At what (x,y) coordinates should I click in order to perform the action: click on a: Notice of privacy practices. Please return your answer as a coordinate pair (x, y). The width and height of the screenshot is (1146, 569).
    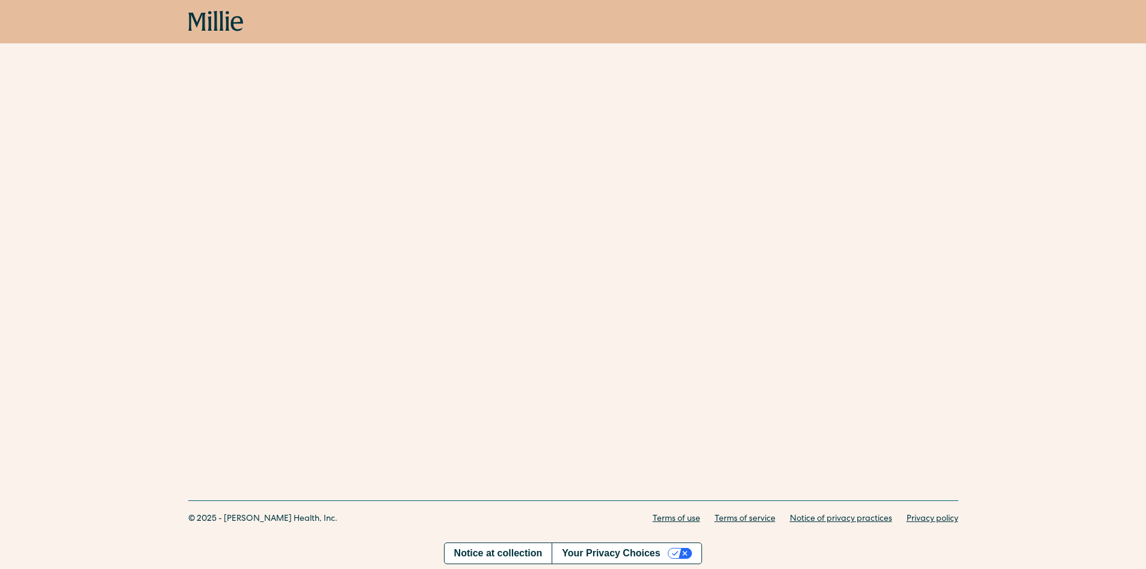
    Looking at the image, I should click on (841, 519).